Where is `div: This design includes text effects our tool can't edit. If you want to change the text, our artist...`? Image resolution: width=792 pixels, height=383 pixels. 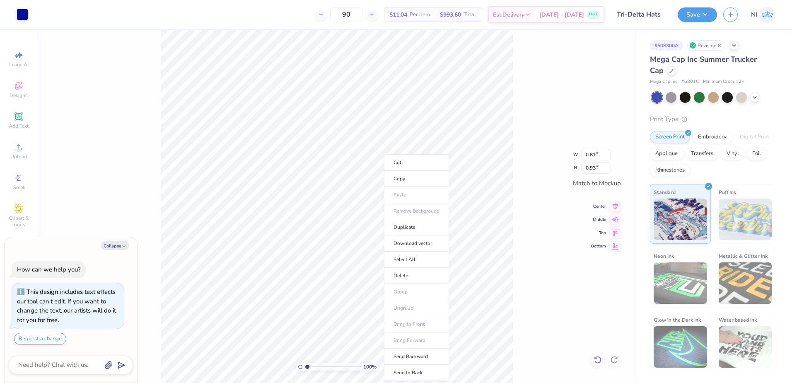
div: This design includes text effects our tool can't edit. If you want to change the text, our artist... is located at coordinates (66, 306).